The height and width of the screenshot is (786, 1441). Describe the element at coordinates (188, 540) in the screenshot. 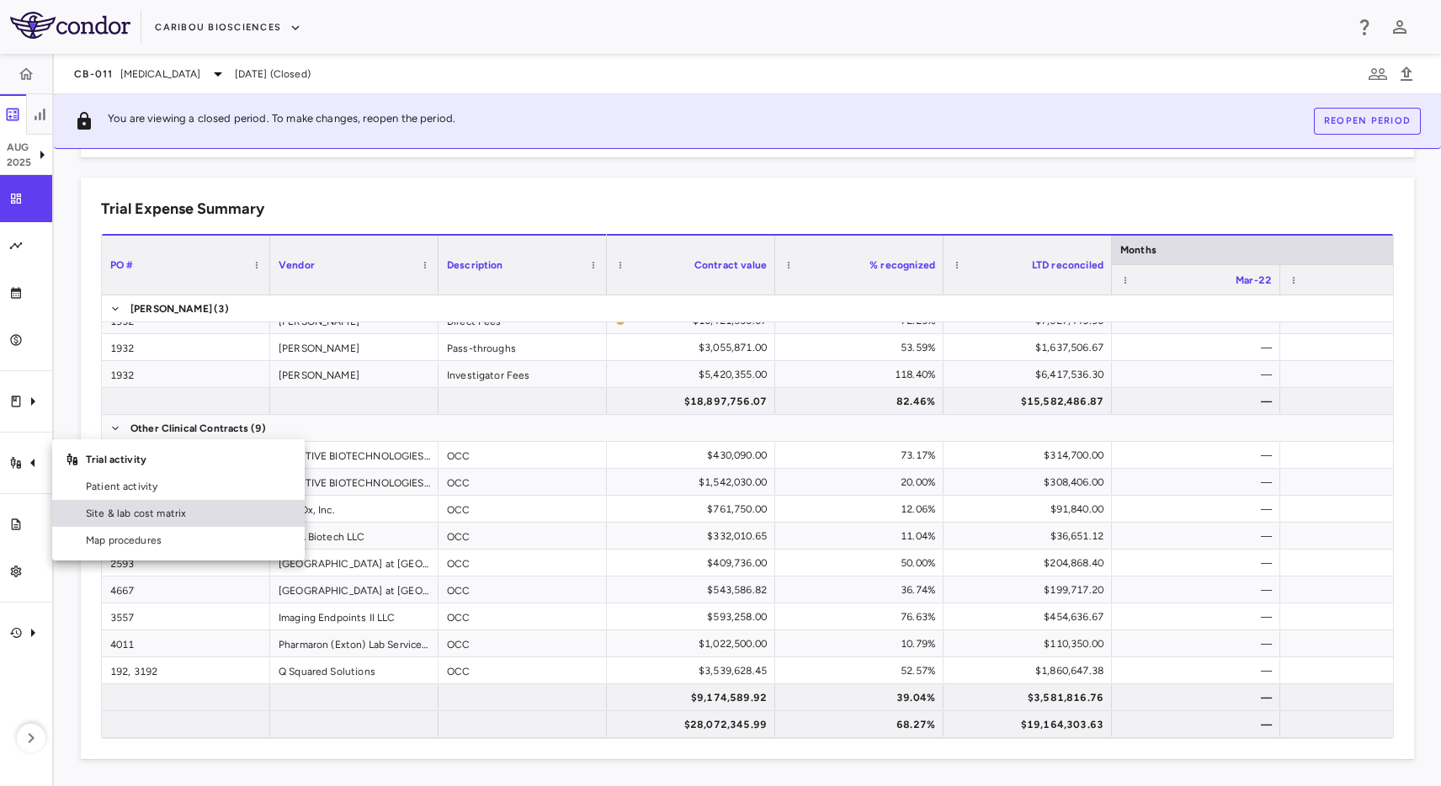

I see `span: Map procedures` at that location.